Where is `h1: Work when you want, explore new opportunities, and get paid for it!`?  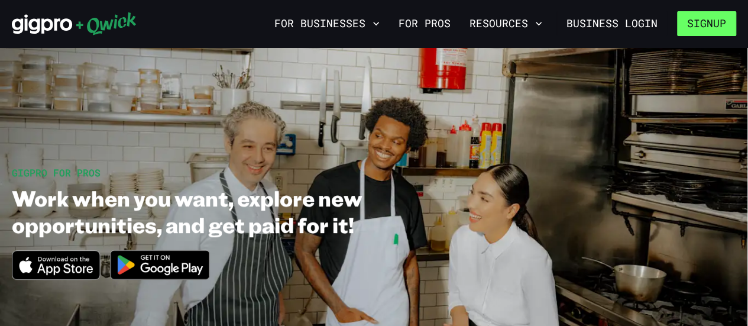 h1: Work when you want, explore new opportunities, and get paid for it! is located at coordinates (229, 211).